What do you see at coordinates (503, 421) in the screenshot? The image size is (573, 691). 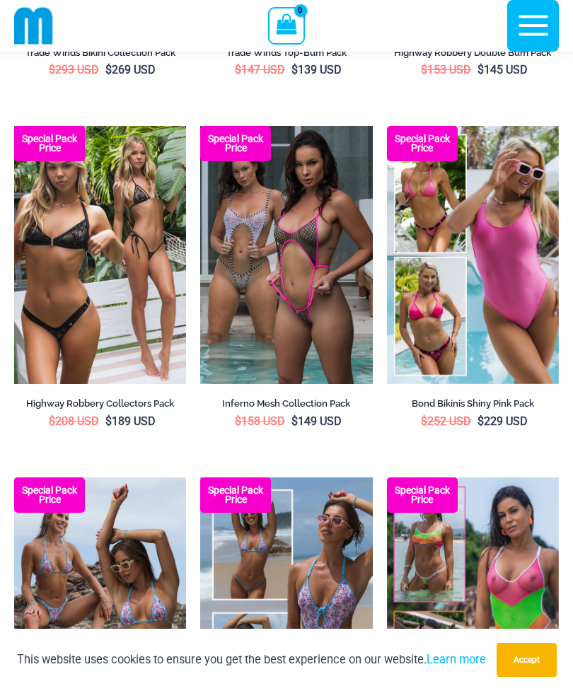 I see `bdi: 229 USD` at bounding box center [503, 421].